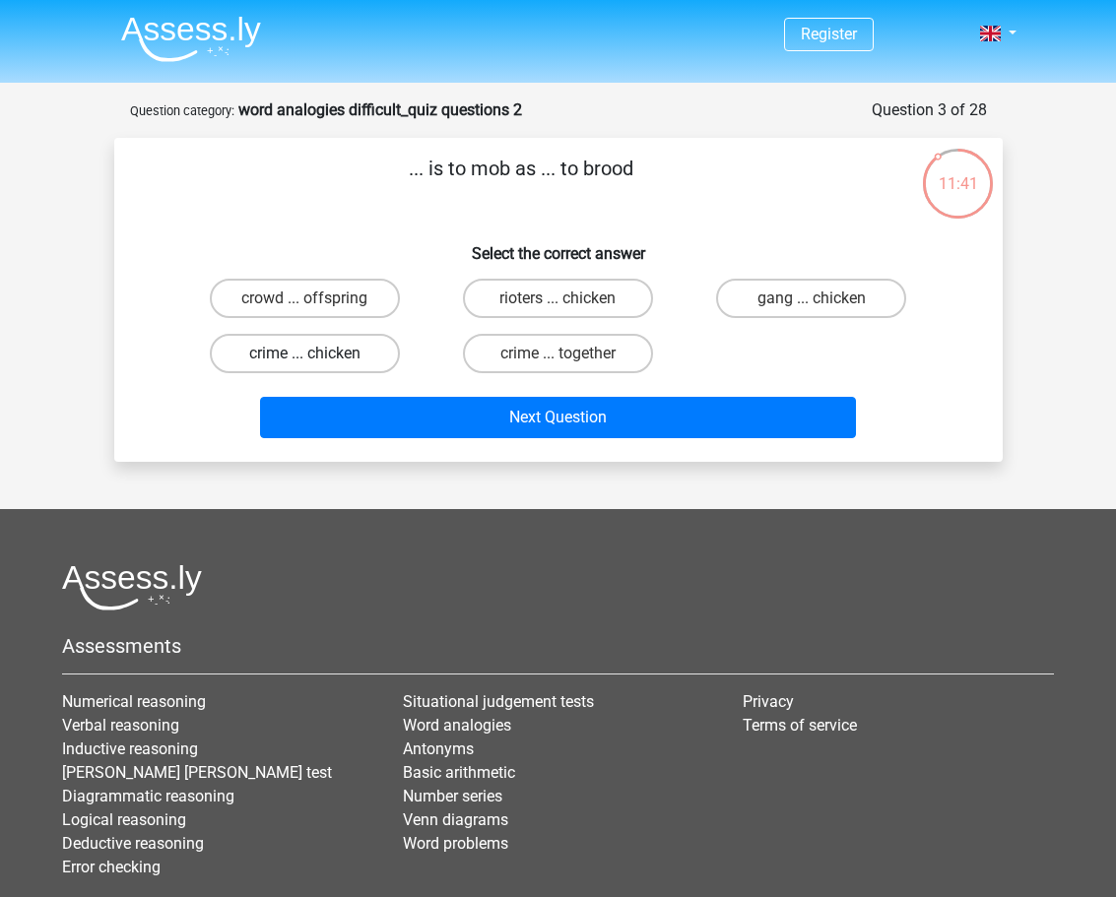  What do you see at coordinates (800, 725) in the screenshot?
I see `a: Terms of service` at bounding box center [800, 725].